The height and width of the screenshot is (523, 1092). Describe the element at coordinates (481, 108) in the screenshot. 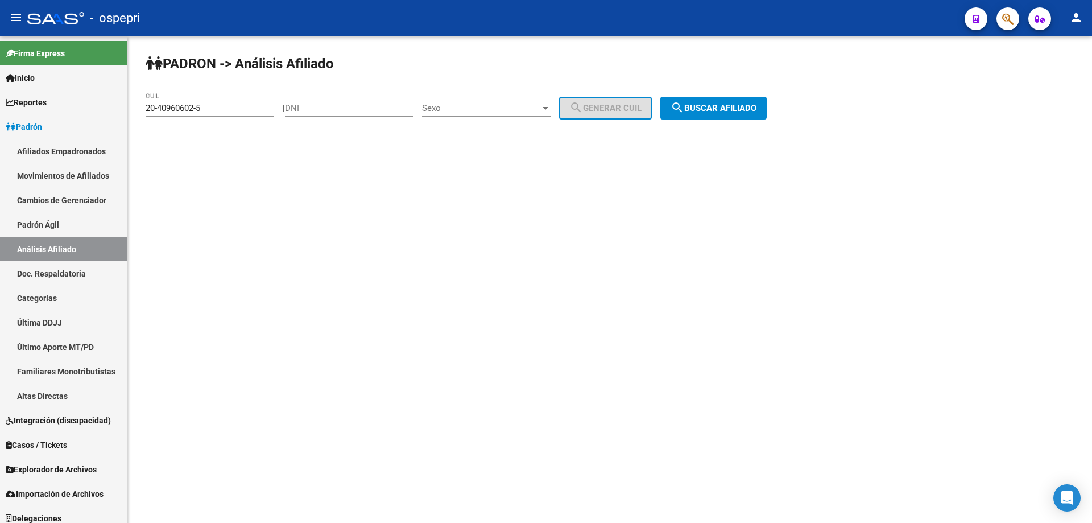

I see `span: Sexo` at that location.